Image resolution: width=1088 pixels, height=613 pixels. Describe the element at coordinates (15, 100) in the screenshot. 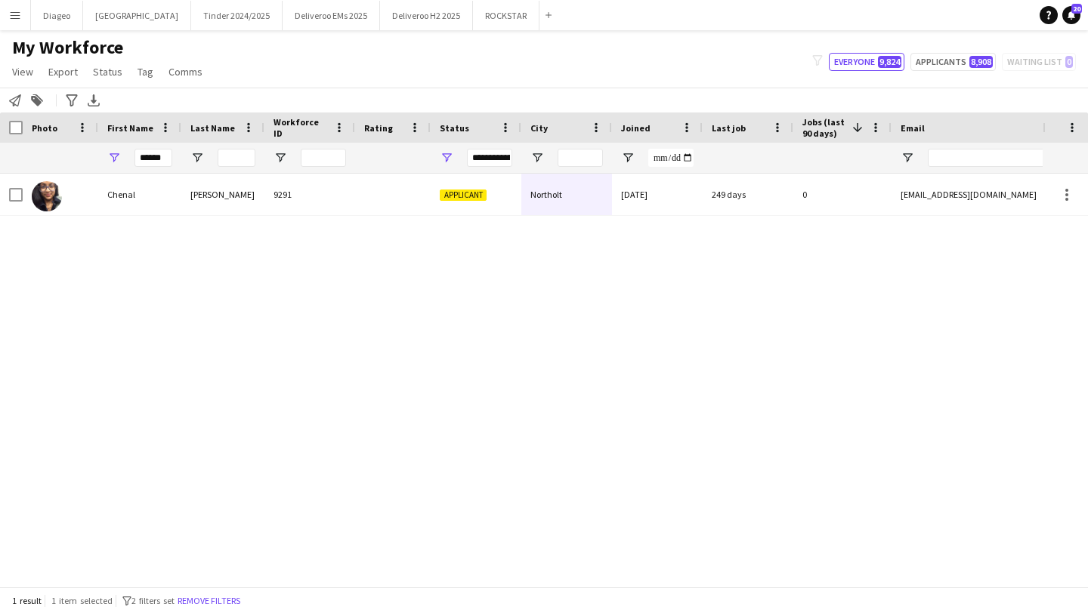

I see `app-action-btn: Notify workforce` at that location.